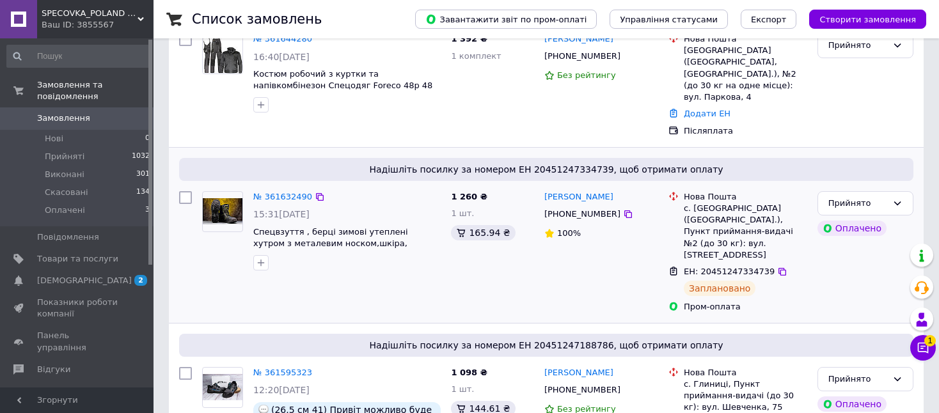 The height and width of the screenshot is (413, 939). Describe the element at coordinates (867, 19) in the screenshot. I see `span: Створити замовлення` at that location.